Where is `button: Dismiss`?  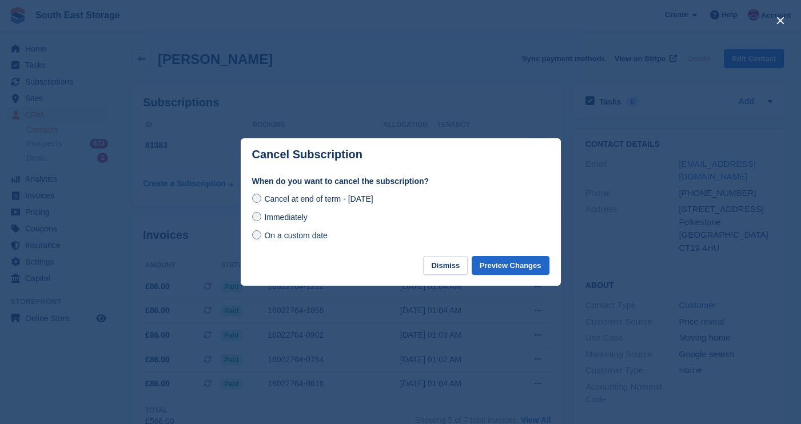
button: Dismiss is located at coordinates (445, 265).